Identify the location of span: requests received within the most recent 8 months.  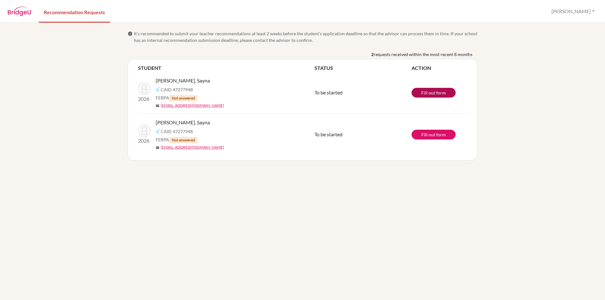
(423, 54).